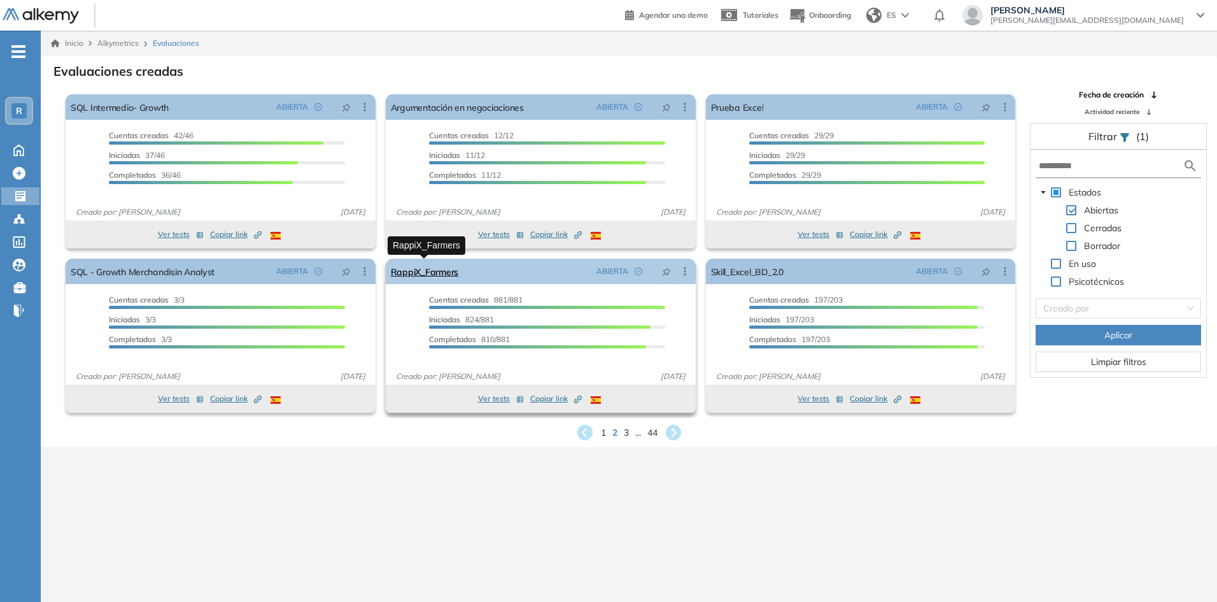 The width and height of the screenshot is (1217, 602). Describe the element at coordinates (905, 15) in the screenshot. I see `img: arrow` at that location.